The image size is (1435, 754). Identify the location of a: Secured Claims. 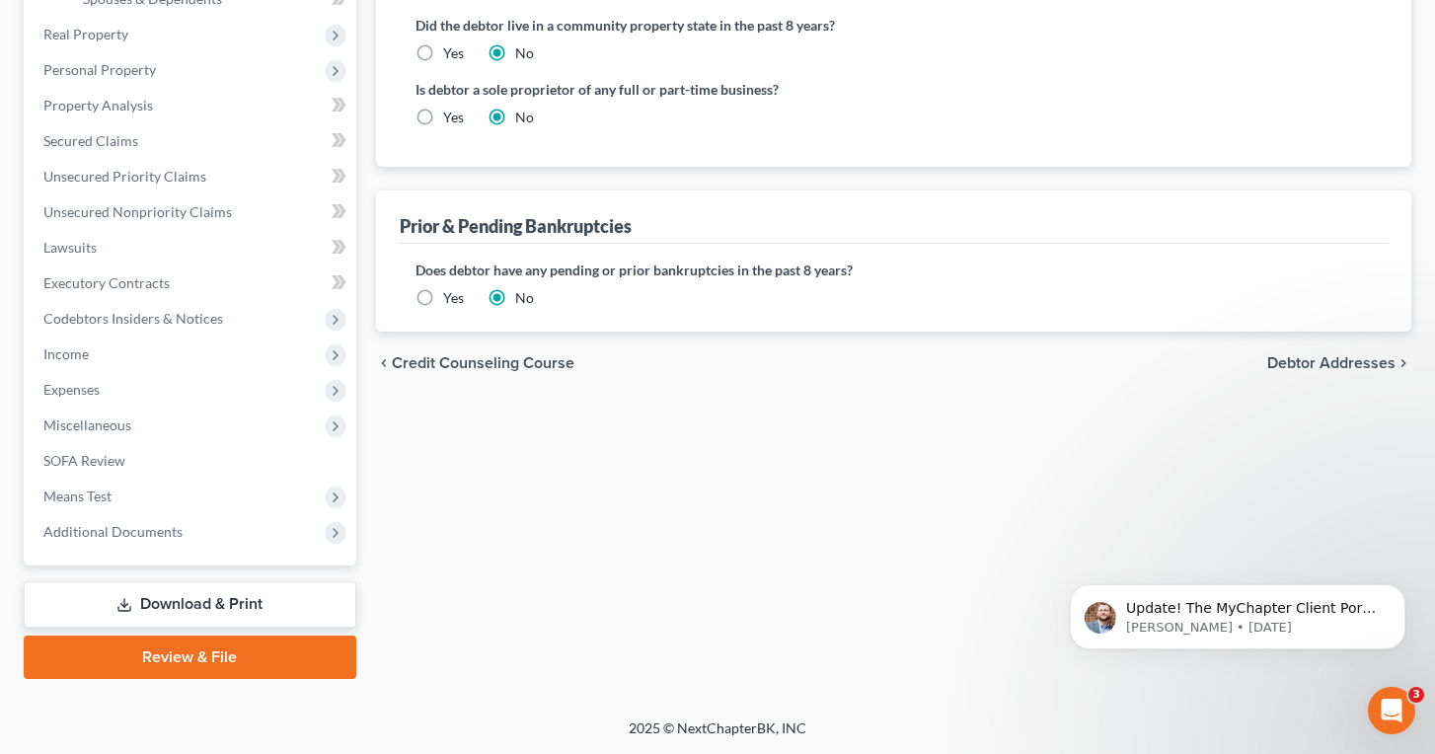
(191, 141).